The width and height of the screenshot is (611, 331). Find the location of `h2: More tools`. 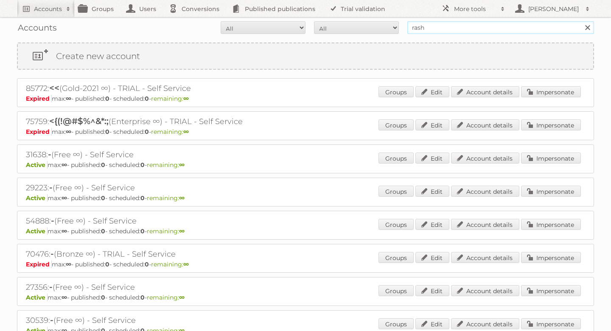

h2: More tools is located at coordinates (476, 9).